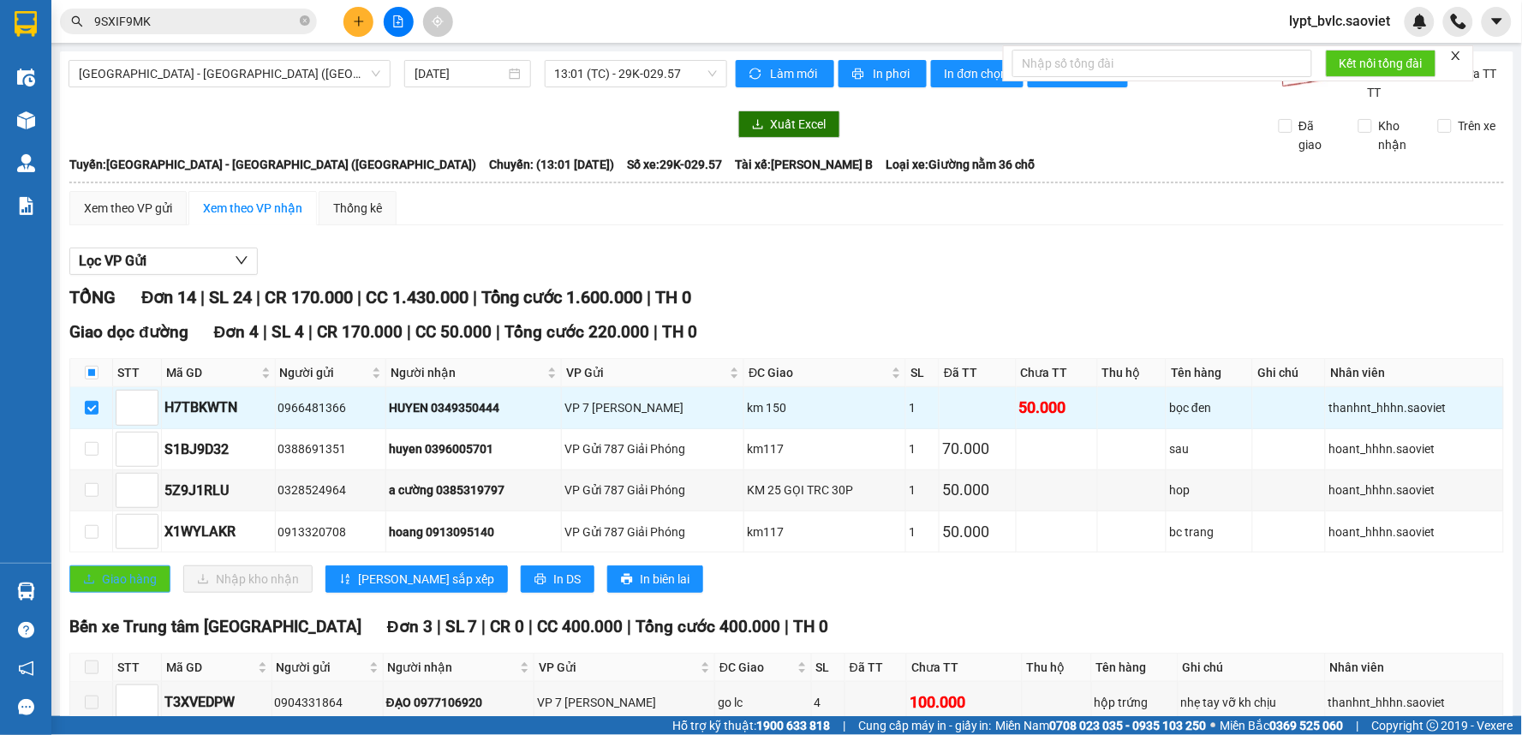 The image size is (1522, 735). Describe the element at coordinates (576, 331) in the screenshot. I see `span: Tổng cước 220.000` at that location.